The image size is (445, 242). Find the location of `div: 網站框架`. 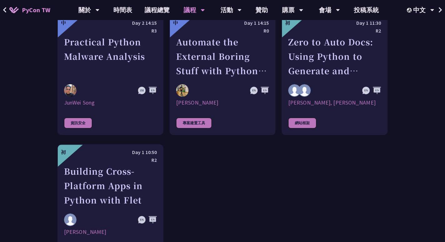

div: 網站框架 is located at coordinates (302, 123).